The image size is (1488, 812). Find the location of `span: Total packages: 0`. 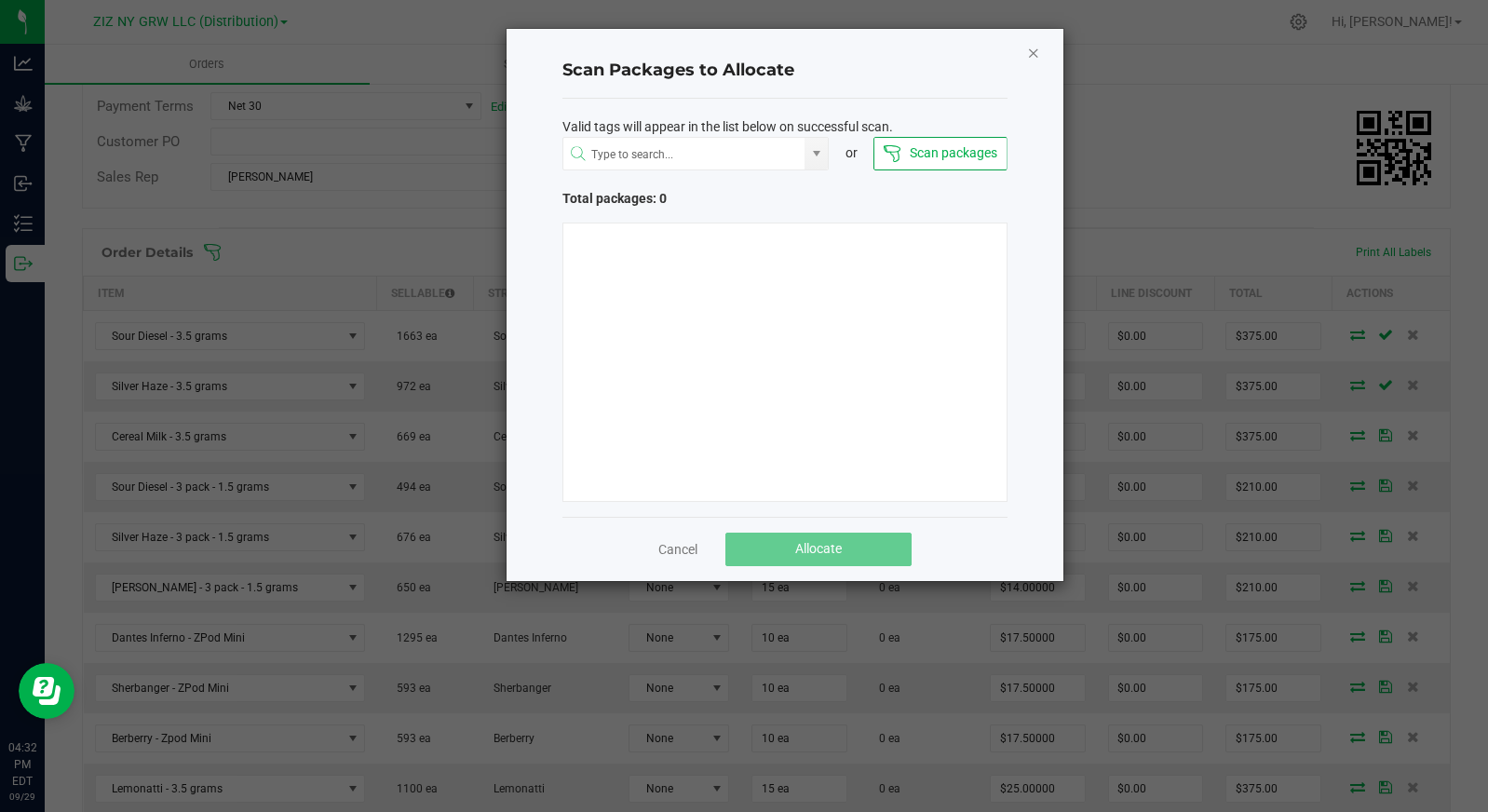

span: Total packages: 0 is located at coordinates (673, 198).